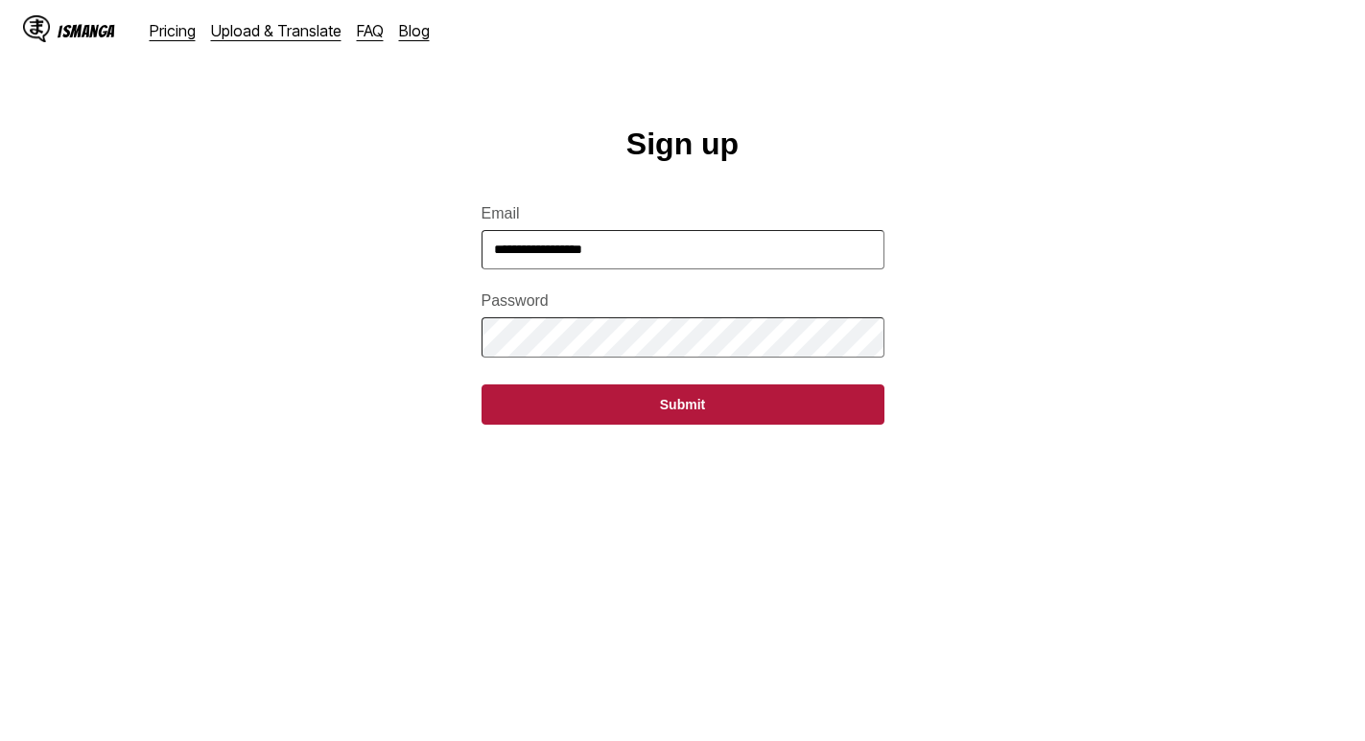  Describe the element at coordinates (683, 405) in the screenshot. I see `button: Submit` at that location.